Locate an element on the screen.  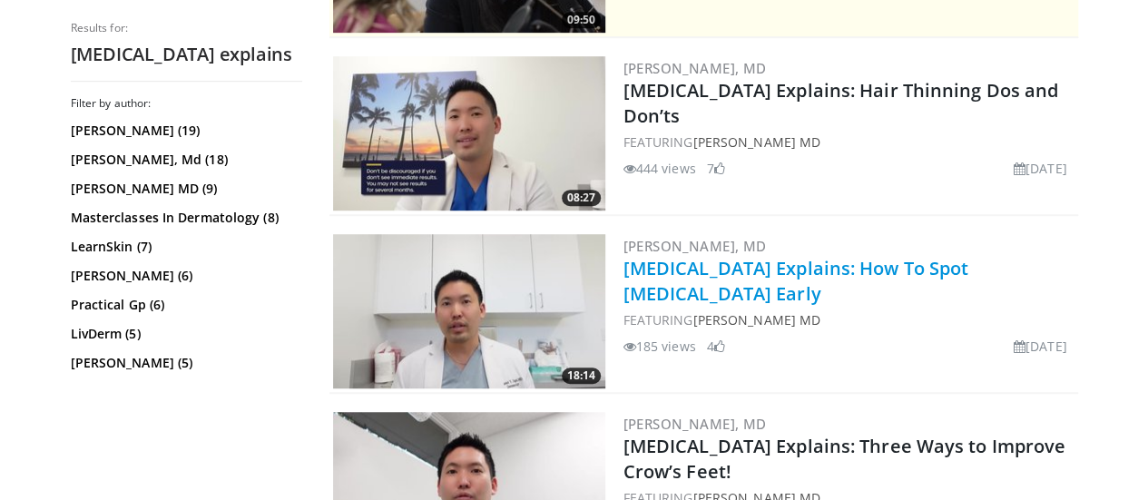
a: LivDerm (5) is located at coordinates (184, 334).